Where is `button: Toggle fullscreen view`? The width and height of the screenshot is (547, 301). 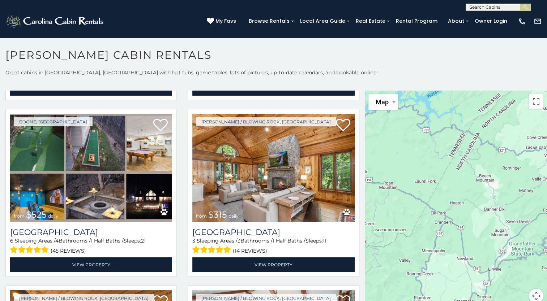
button: Toggle fullscreen view is located at coordinates (536, 102).